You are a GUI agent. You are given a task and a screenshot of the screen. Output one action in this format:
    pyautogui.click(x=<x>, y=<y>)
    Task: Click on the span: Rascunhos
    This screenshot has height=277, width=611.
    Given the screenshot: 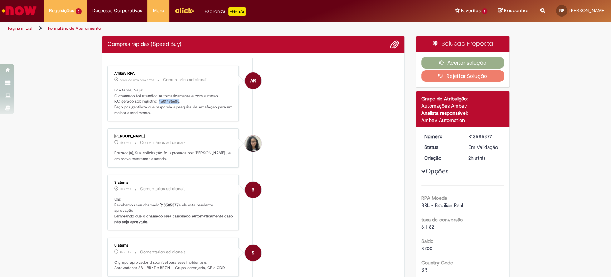 What is the action you would take?
    pyautogui.click(x=517, y=10)
    